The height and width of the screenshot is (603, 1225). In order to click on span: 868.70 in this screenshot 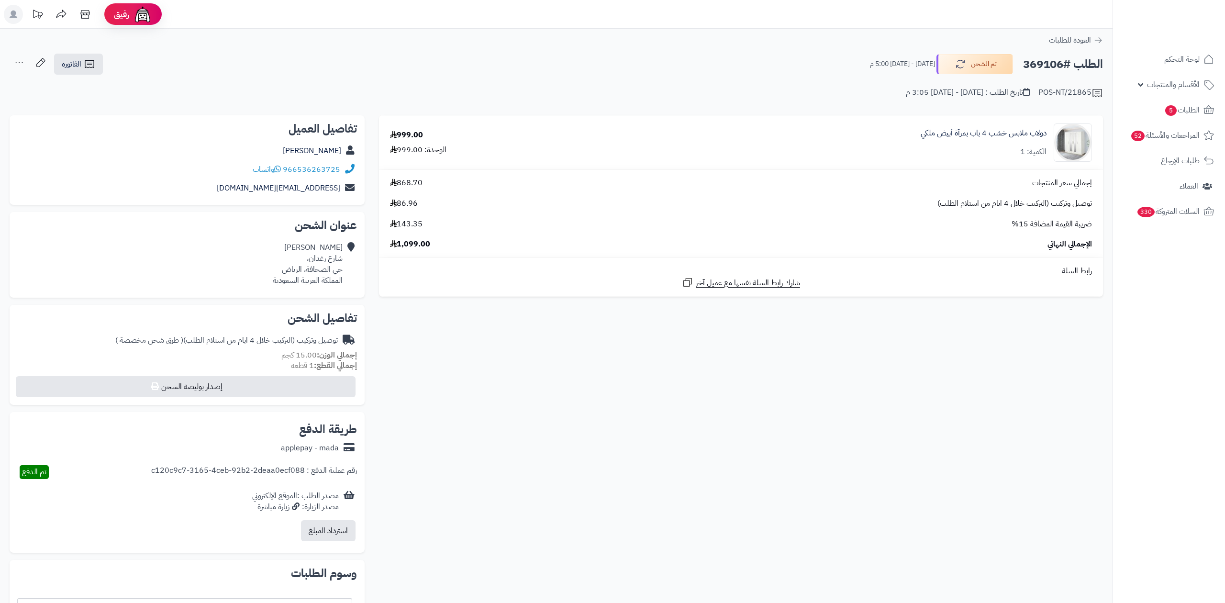, I will do `click(406, 183)`.